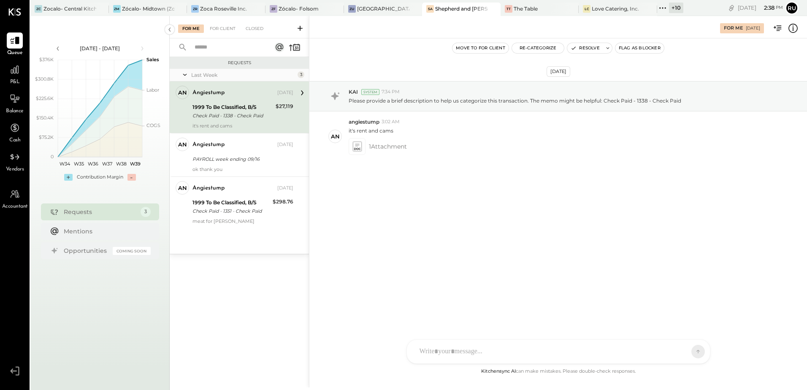  Describe the element at coordinates (243, 126) in the screenshot. I see `div: it's rent and cams` at that location.